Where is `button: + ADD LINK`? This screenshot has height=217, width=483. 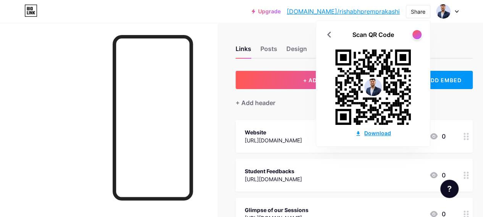 button: + ADD LINK is located at coordinates (319, 80).